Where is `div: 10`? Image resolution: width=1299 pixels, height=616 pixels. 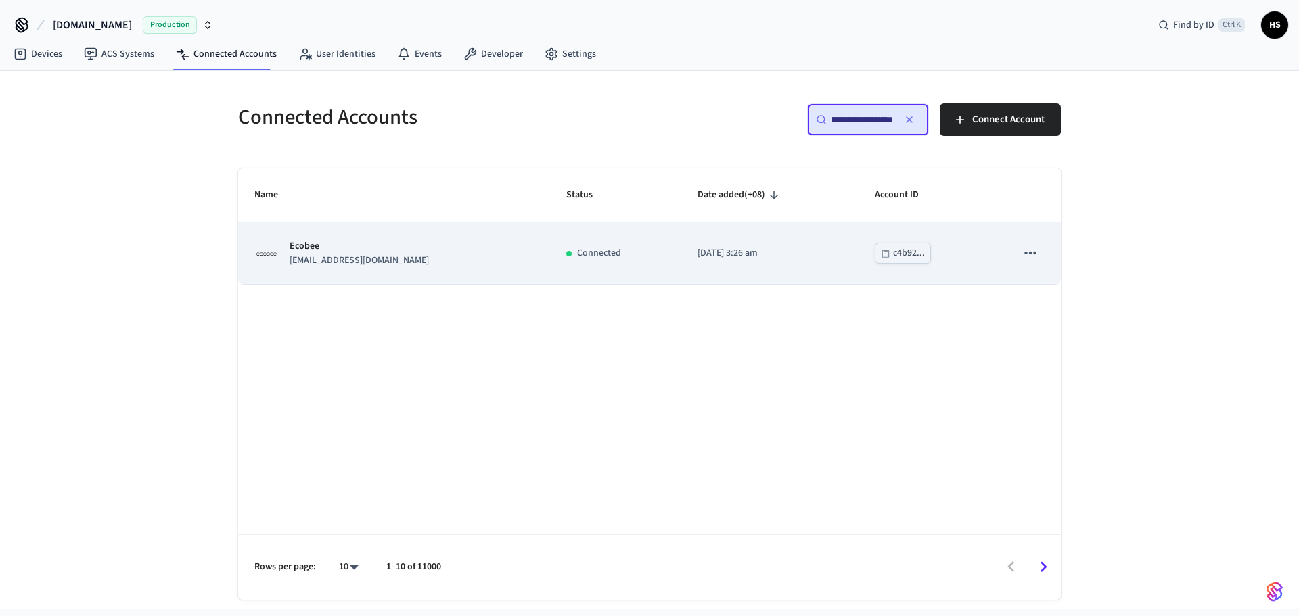 div: 10 is located at coordinates (348, 567).